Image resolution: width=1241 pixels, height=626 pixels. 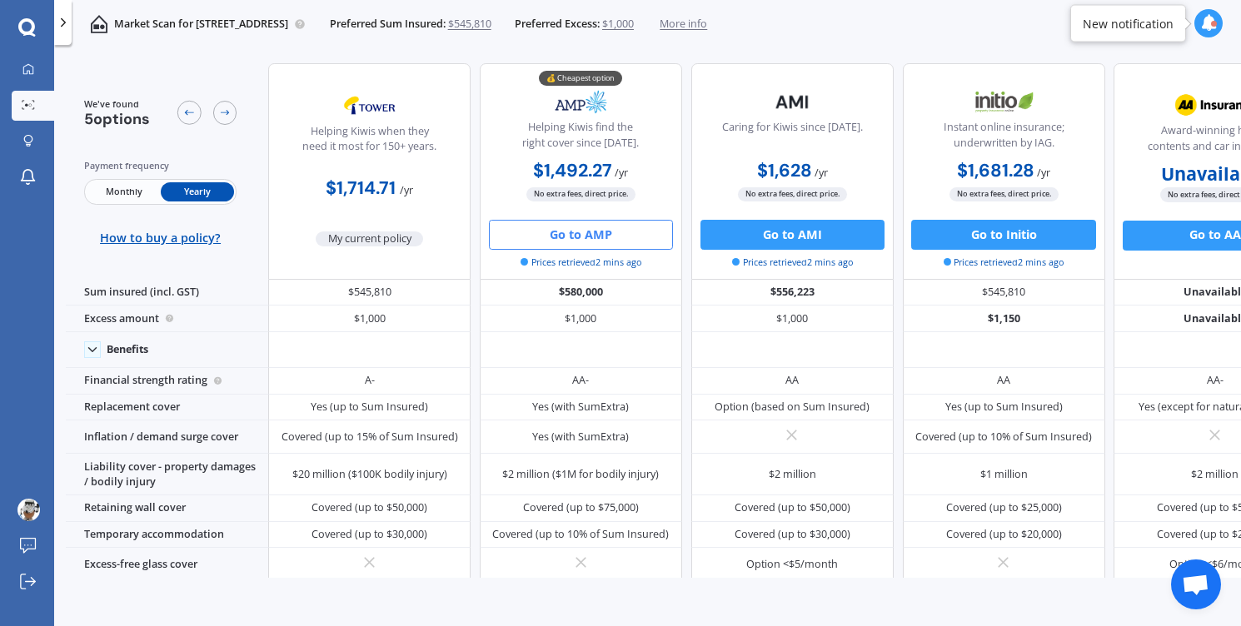 I want to click on div: Benefits, so click(x=127, y=350).